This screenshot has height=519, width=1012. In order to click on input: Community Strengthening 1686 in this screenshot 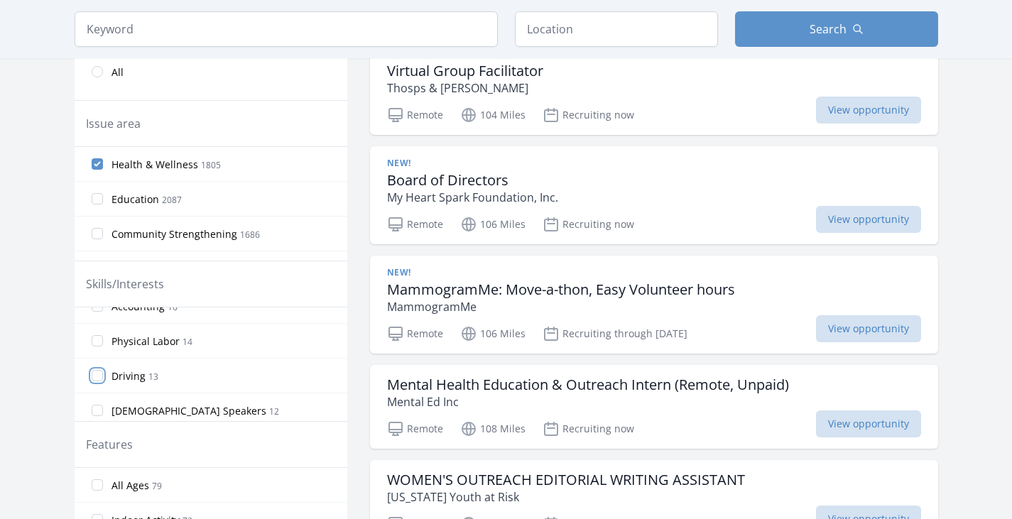, I will do `click(97, 234)`.